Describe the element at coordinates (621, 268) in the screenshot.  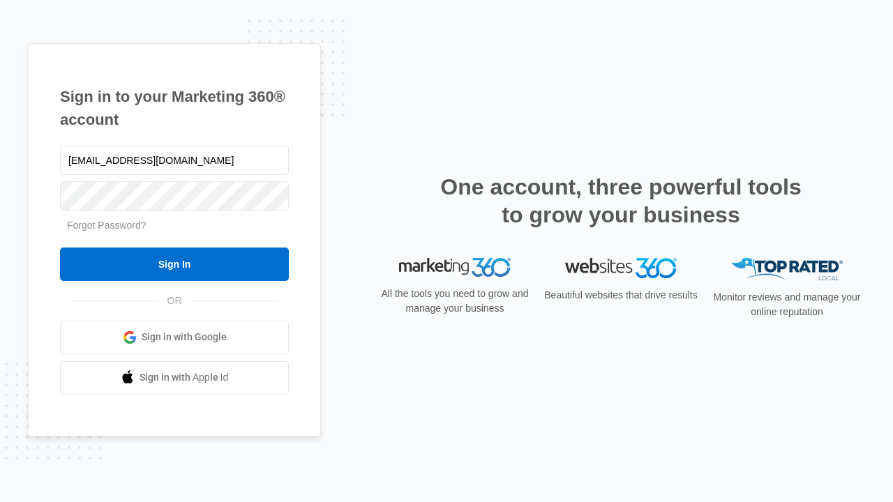
I see `img: Websites 360` at that location.